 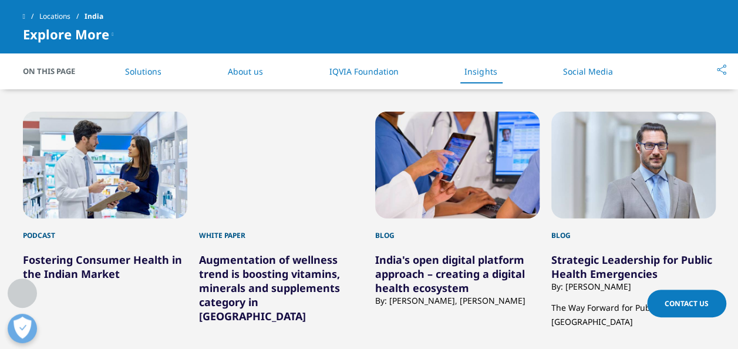 I want to click on a: Contact Us, so click(x=686, y=303).